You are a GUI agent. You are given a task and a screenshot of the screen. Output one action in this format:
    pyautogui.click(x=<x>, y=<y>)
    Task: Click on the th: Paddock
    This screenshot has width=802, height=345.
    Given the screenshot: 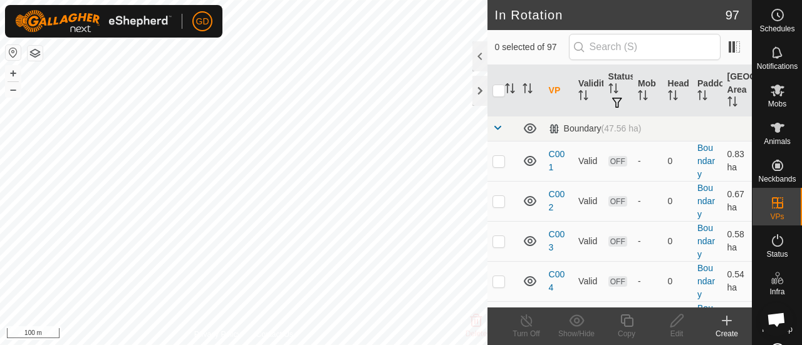 What is the action you would take?
    pyautogui.click(x=706, y=91)
    